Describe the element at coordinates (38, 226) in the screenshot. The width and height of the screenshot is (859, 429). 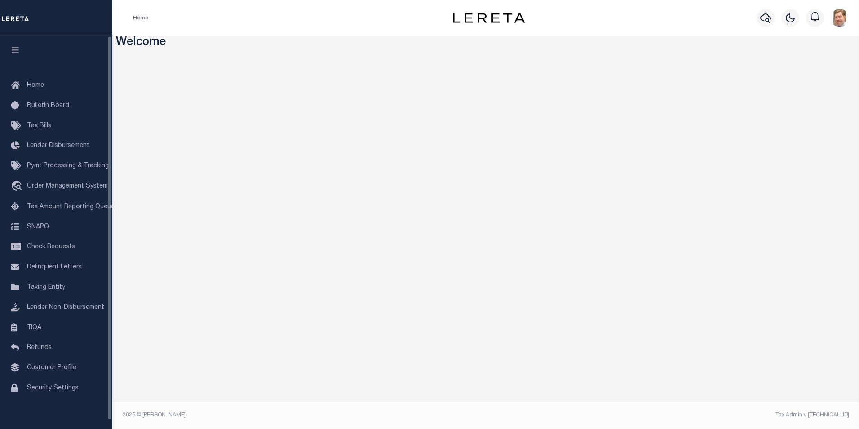
I see `span: SNAPQ` at that location.